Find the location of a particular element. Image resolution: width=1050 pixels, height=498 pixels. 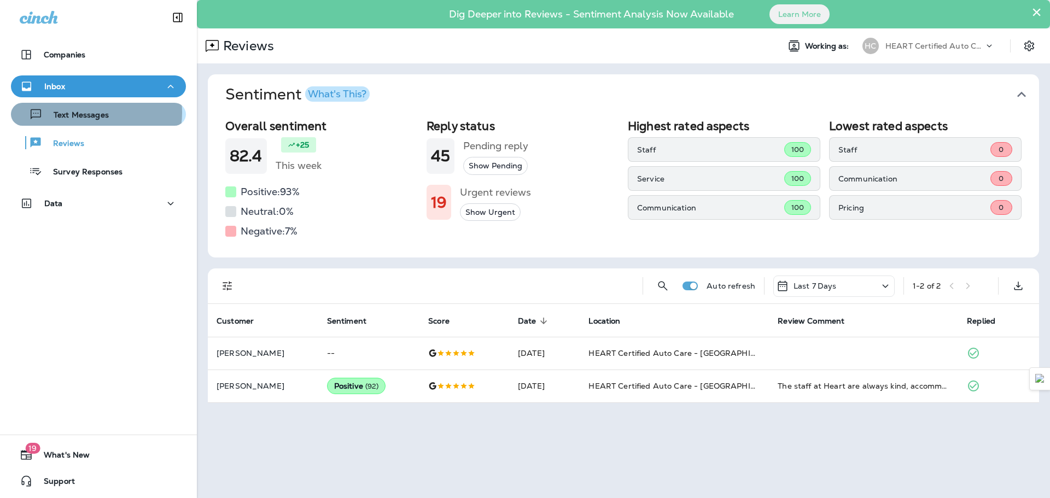

p: Last 7 Days is located at coordinates (815, 286).